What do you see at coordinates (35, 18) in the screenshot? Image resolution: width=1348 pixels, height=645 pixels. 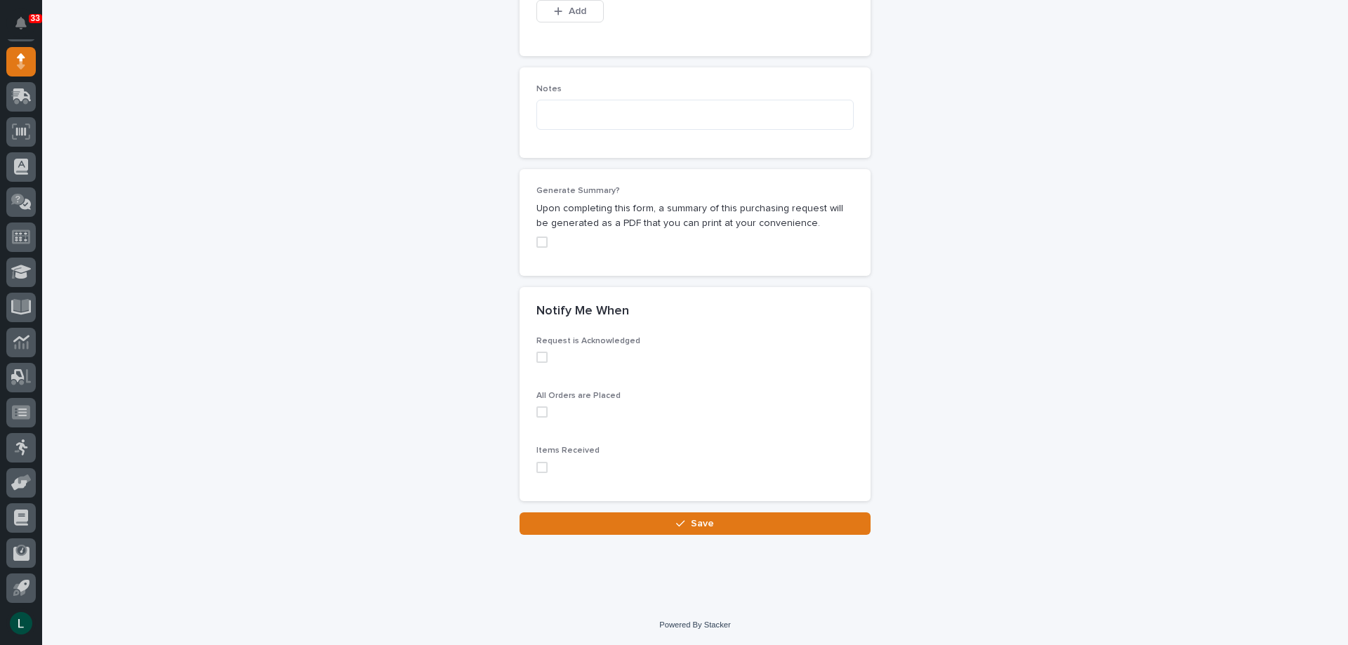 I see `p: 33` at bounding box center [35, 18].